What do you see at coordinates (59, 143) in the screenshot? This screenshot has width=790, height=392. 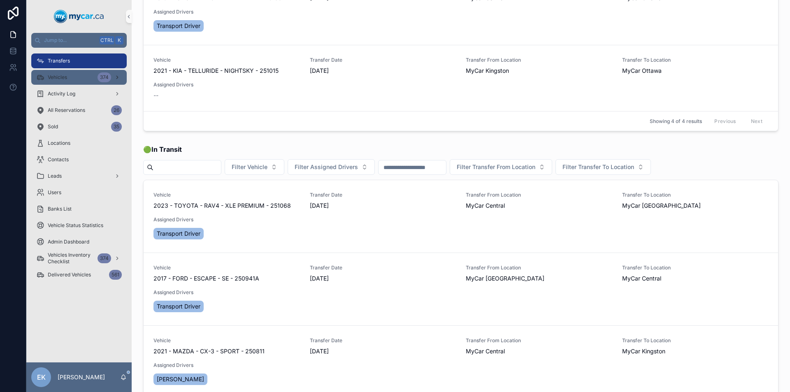 I see `span: Locations` at bounding box center [59, 143].